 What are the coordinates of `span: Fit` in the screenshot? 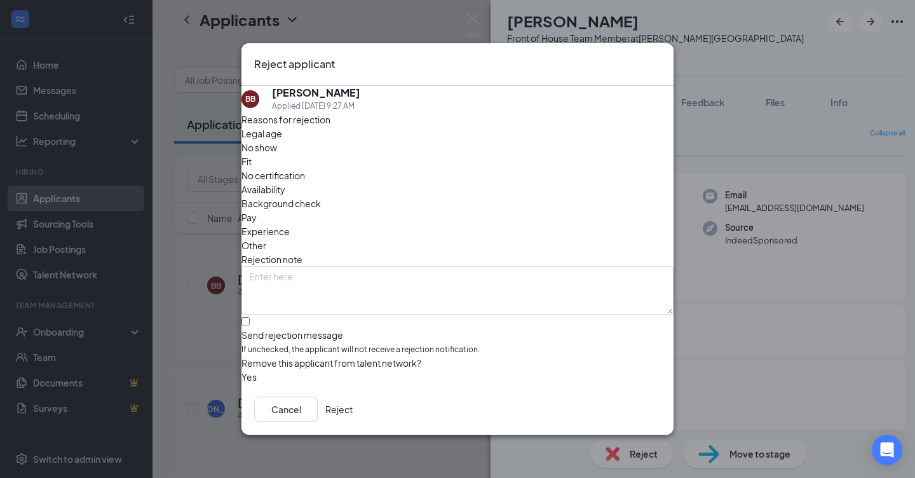 It's located at (246, 161).